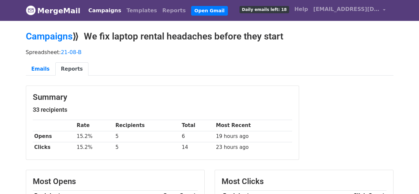 The image size is (419, 194). What do you see at coordinates (264, 9) in the screenshot?
I see `a: Daily emails left: 18` at bounding box center [264, 9].